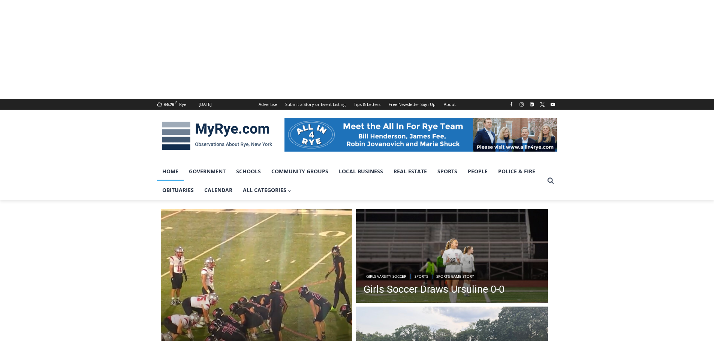  I want to click on a: YouTube, so click(552, 105).